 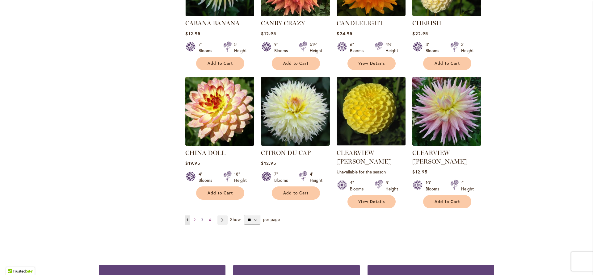 I want to click on div: 5½' Height, so click(x=316, y=48).